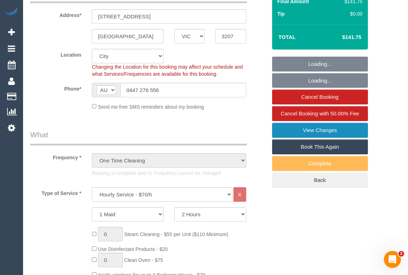  Describe the element at coordinates (169, 173) in the screenshot. I see `p: Booking is complete and its Frequency cannot be changed` at that location.